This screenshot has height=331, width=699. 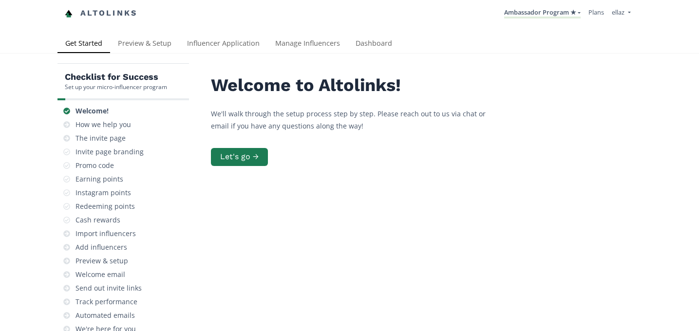 What do you see at coordinates (101, 248) in the screenshot?
I see `div: Add influencers` at bounding box center [101, 248].